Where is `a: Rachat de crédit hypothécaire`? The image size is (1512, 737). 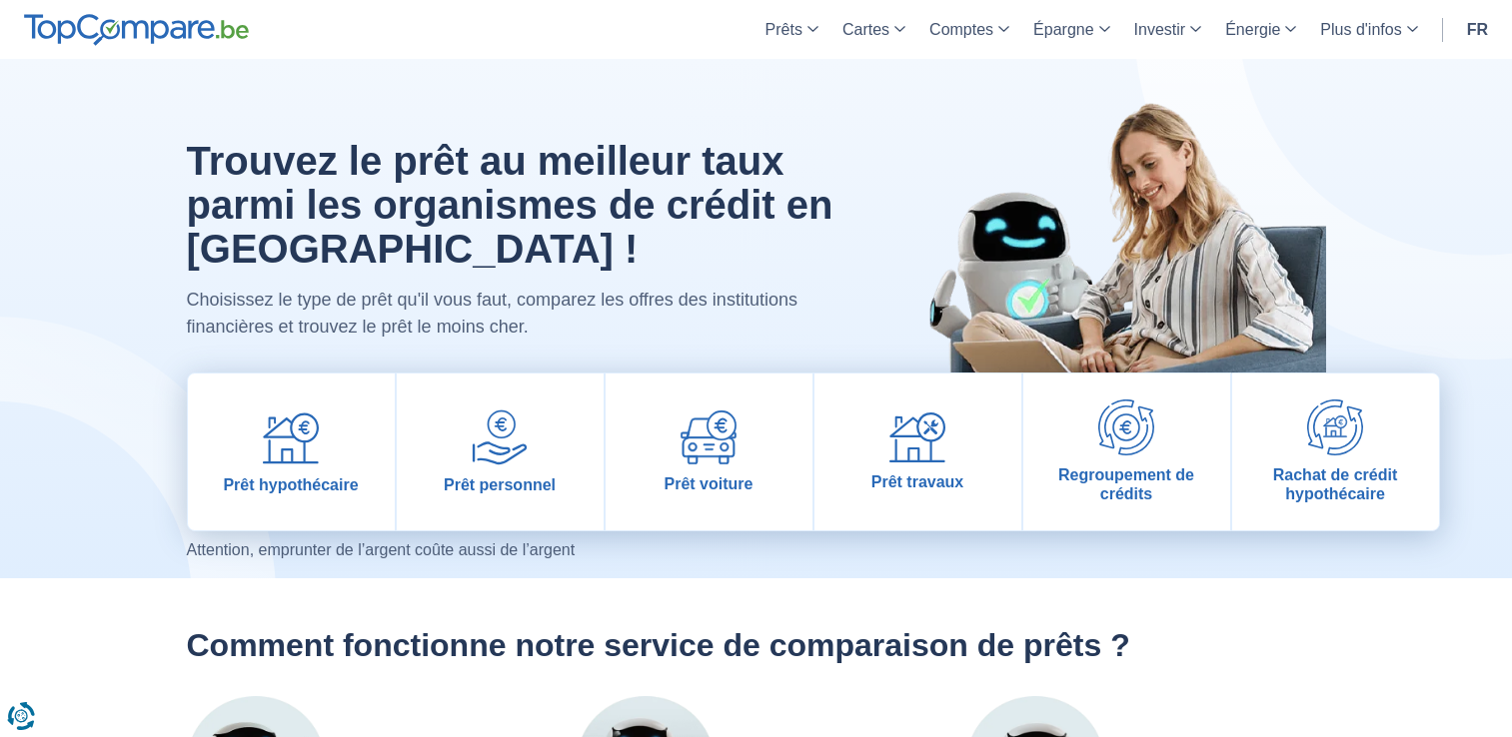
a: Rachat de crédit hypothécaire is located at coordinates (1335, 452).